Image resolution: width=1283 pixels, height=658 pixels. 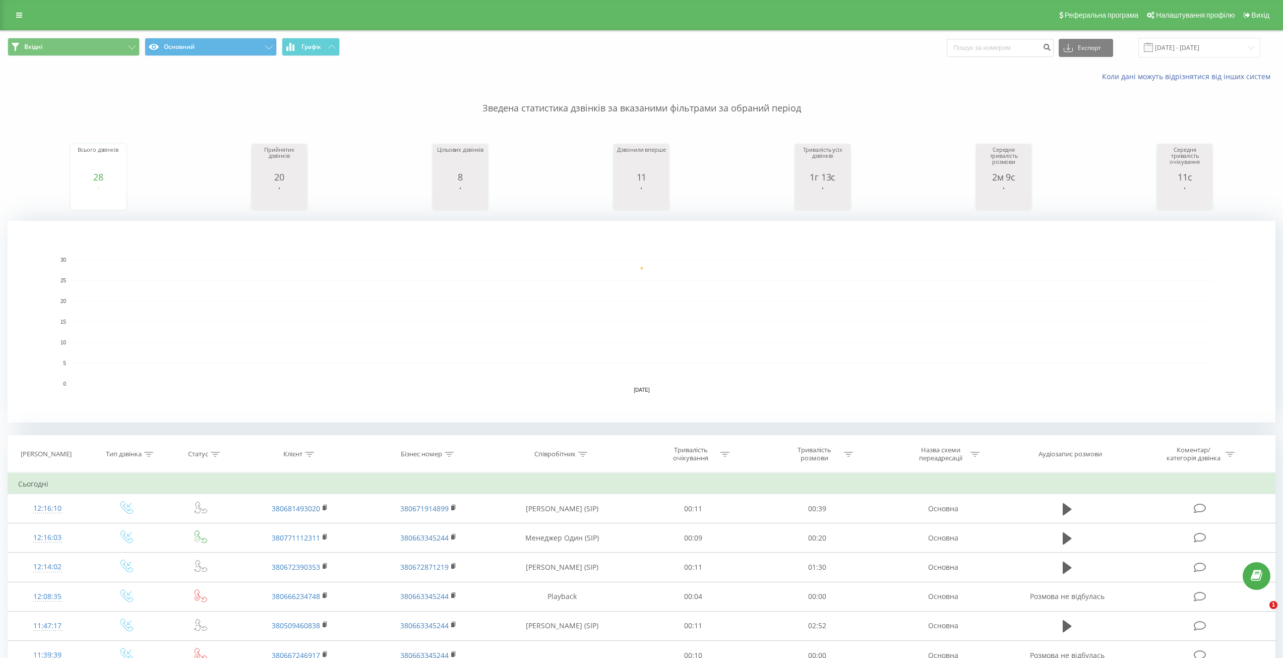 I want to click on span: Вихід, so click(x=1260, y=15).